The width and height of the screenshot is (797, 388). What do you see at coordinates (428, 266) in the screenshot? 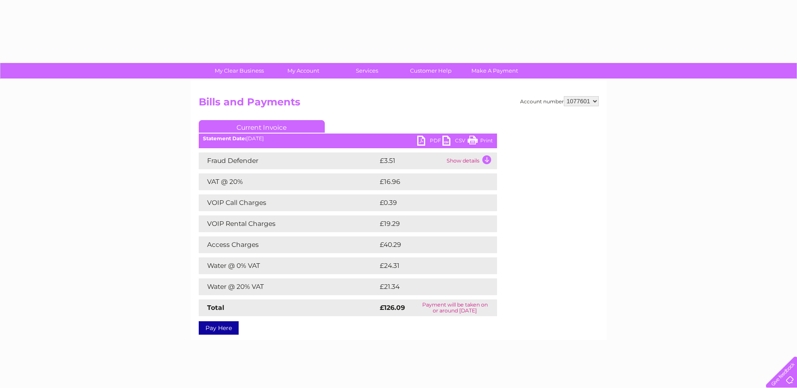
I see `td: £24.31` at bounding box center [428, 266].